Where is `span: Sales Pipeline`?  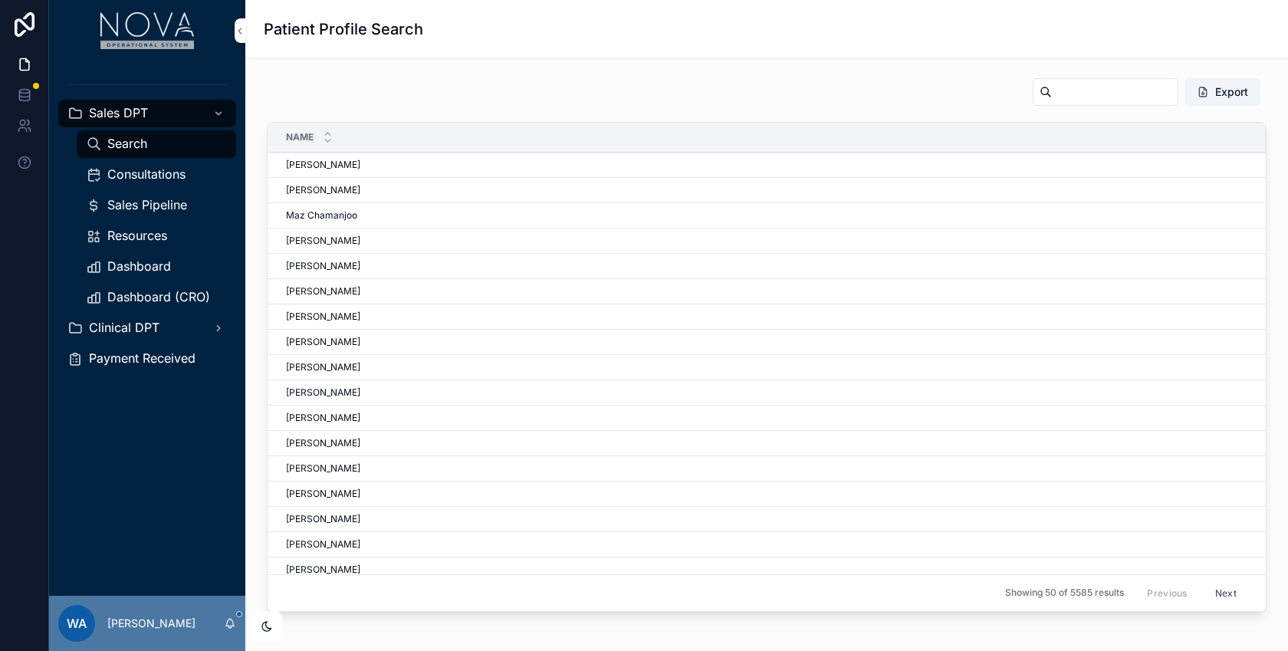
span: Sales Pipeline is located at coordinates (147, 205).